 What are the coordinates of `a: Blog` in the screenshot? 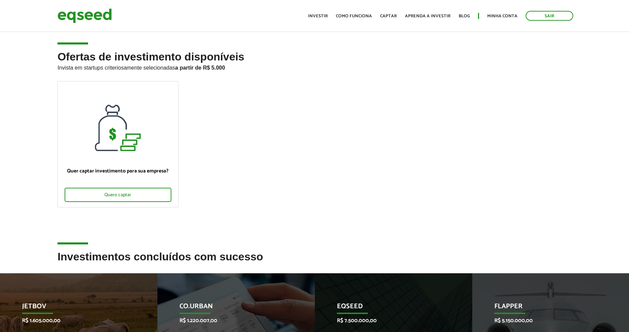 It's located at (464, 16).